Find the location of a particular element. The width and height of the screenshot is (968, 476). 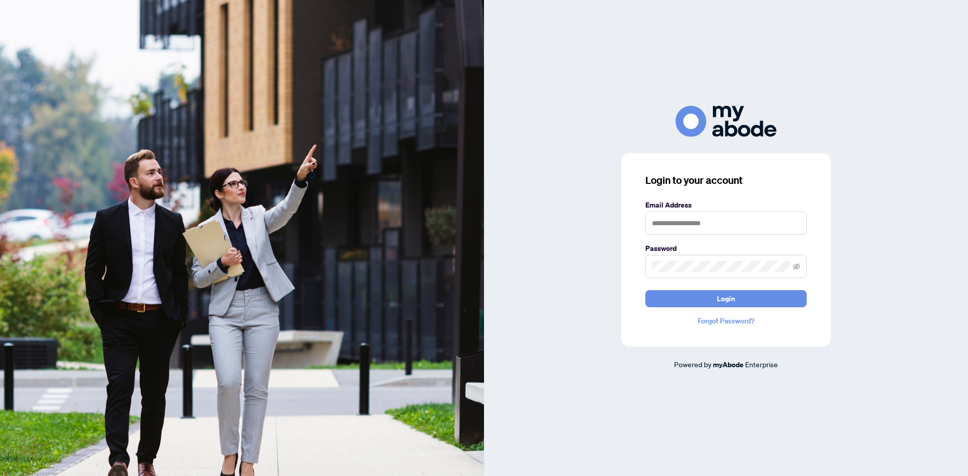

h3: Login to your account is located at coordinates (726, 180).